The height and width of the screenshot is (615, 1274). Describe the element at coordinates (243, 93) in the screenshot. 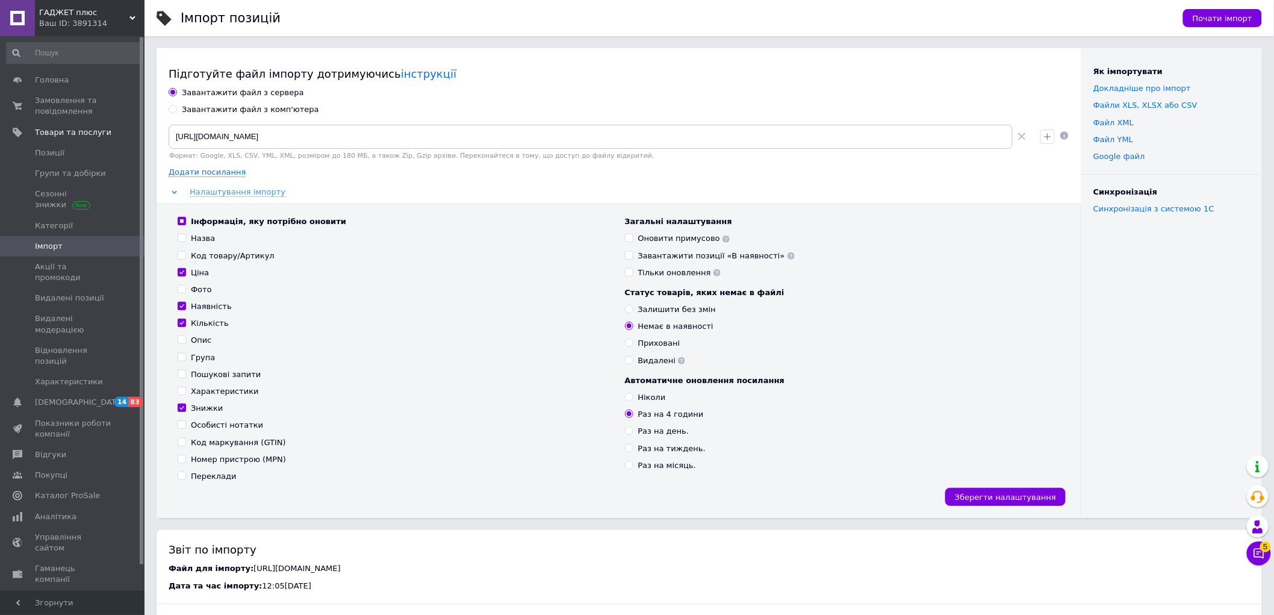

I see `div: Завантажити файл з сервера` at that location.